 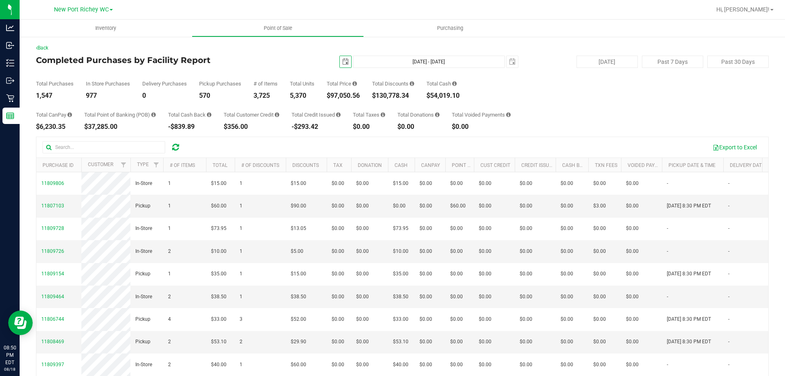 I want to click on inline-svg: Outbound, so click(x=10, y=81).